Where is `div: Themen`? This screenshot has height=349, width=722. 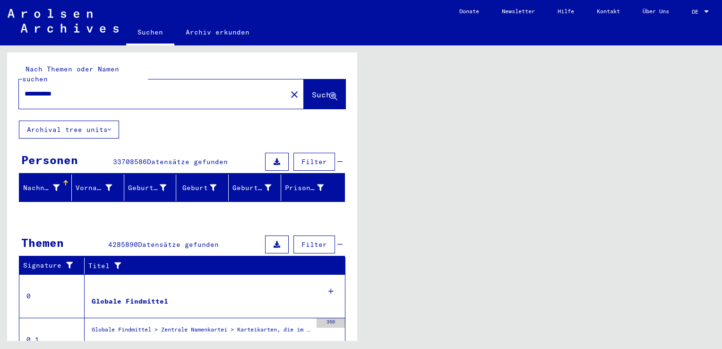
div: Themen is located at coordinates (43, 243).